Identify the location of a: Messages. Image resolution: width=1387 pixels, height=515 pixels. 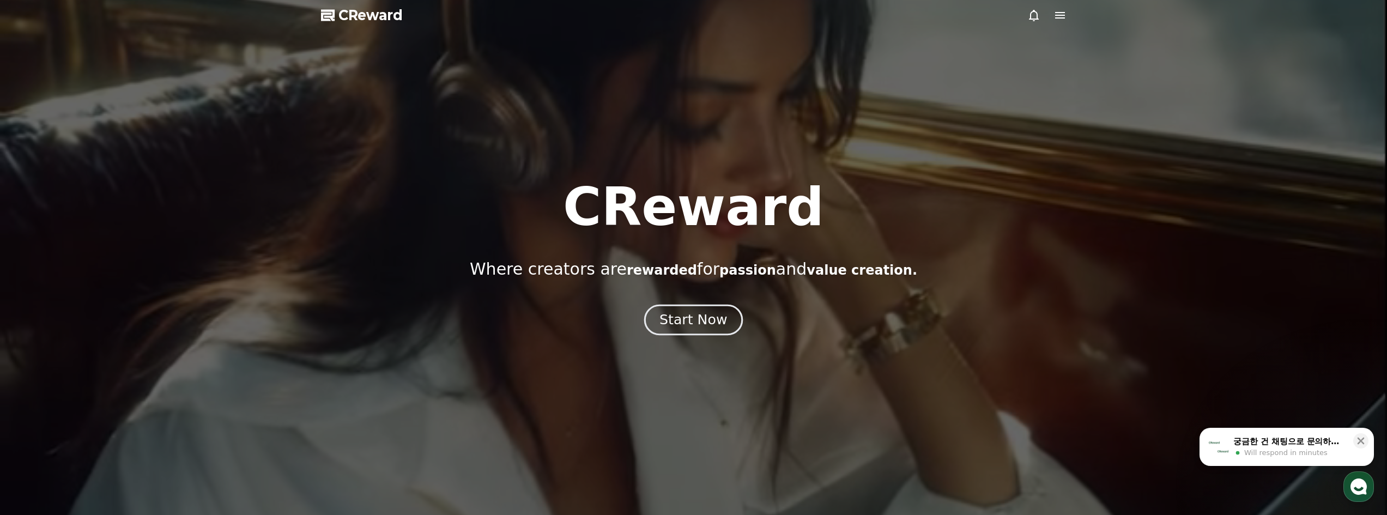
(106, 359).